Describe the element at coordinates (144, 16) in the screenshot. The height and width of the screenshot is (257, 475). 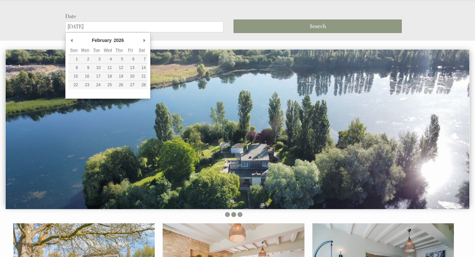
I see `label: Date` at that location.